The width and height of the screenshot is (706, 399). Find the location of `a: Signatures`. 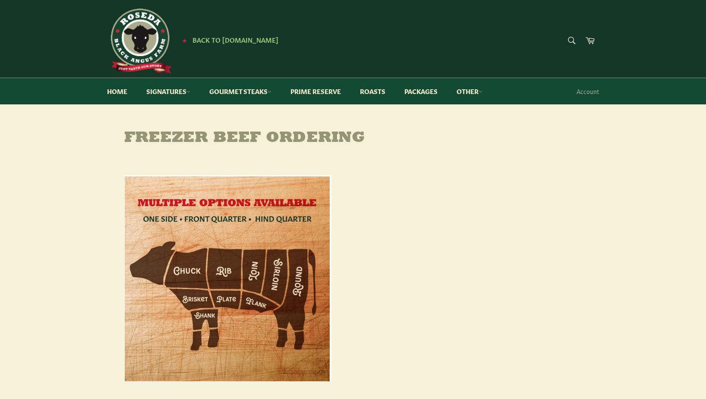

a: Signatures is located at coordinates (168, 91).